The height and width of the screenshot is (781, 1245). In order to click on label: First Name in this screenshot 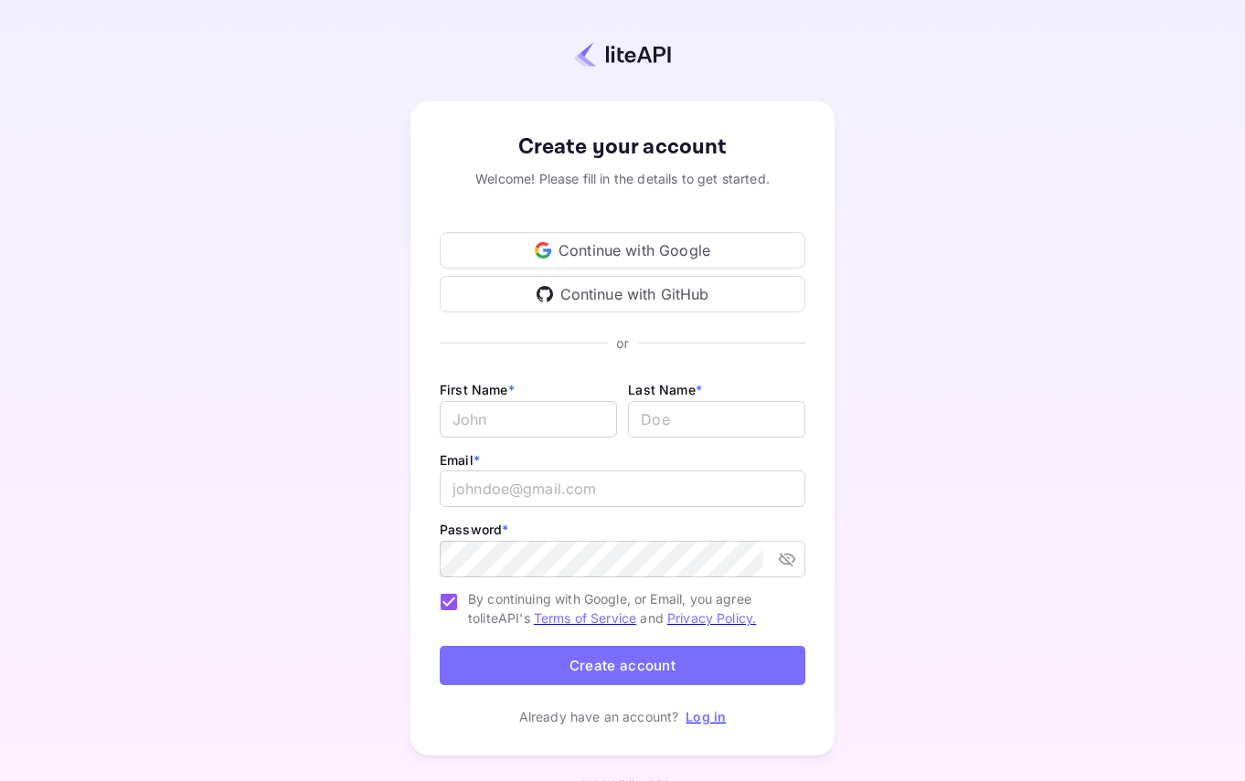, I will do `click(477, 389)`.